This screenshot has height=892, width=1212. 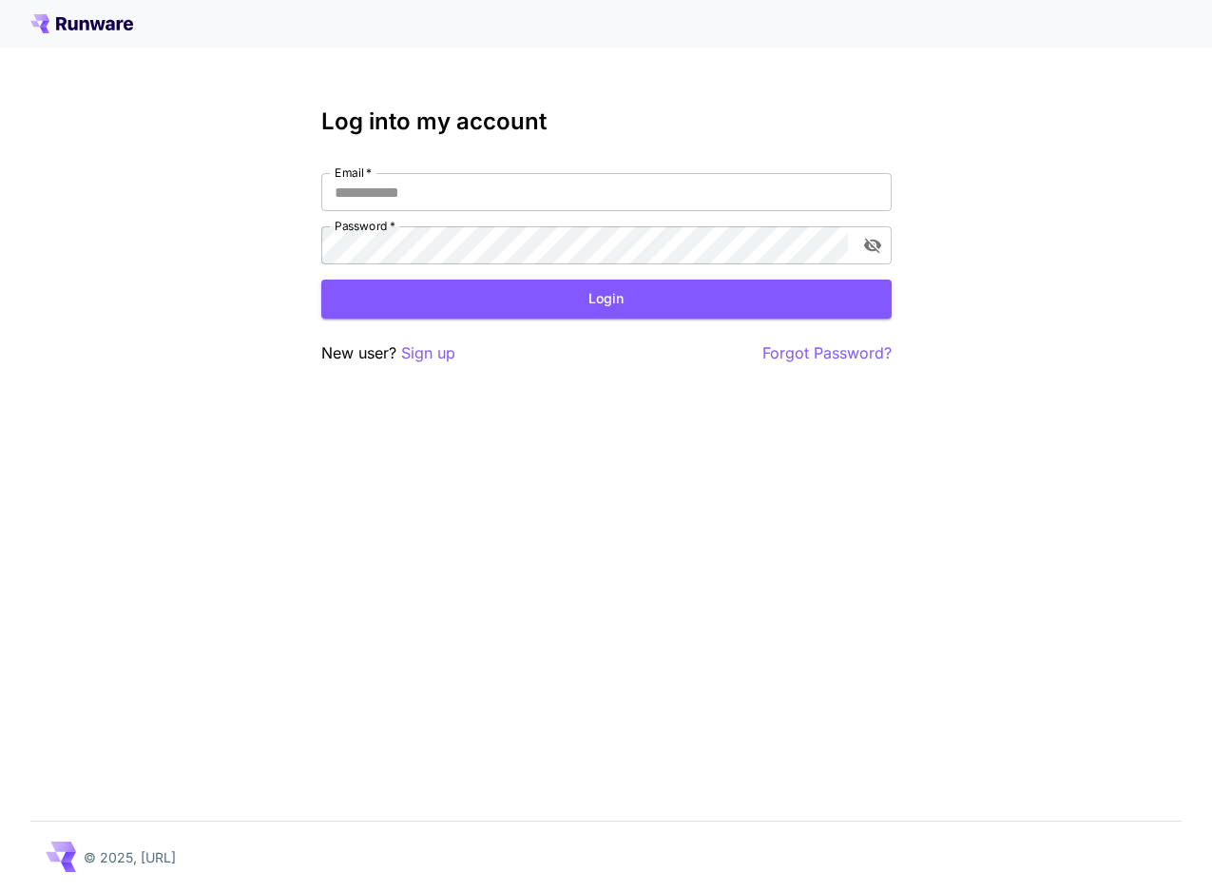 I want to click on label: Password, so click(x=365, y=225).